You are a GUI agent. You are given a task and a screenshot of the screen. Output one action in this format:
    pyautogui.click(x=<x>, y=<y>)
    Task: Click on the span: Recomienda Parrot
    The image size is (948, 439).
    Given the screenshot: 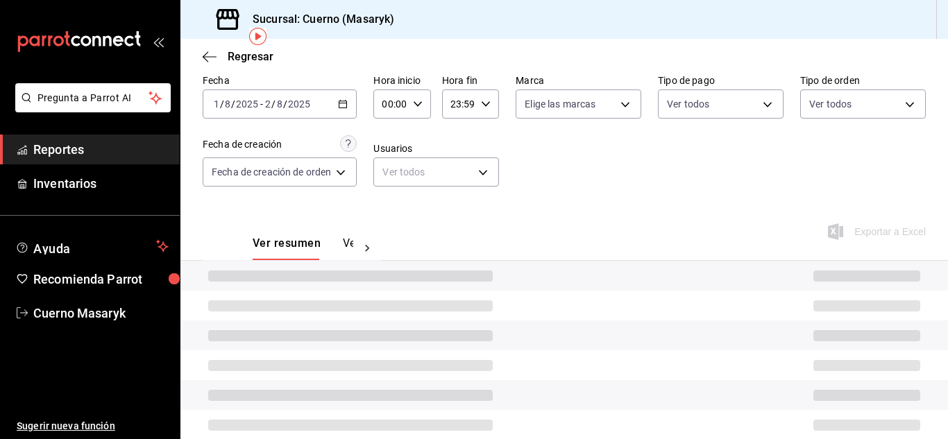 What is the action you would take?
    pyautogui.click(x=101, y=279)
    